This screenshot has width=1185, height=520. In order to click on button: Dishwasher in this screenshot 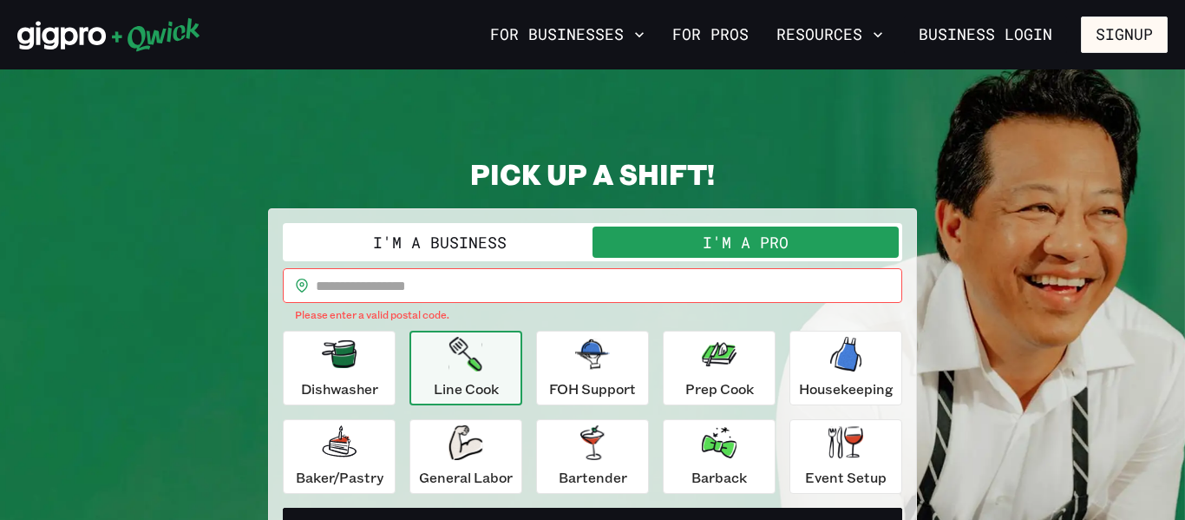, I will do `click(339, 368)`.